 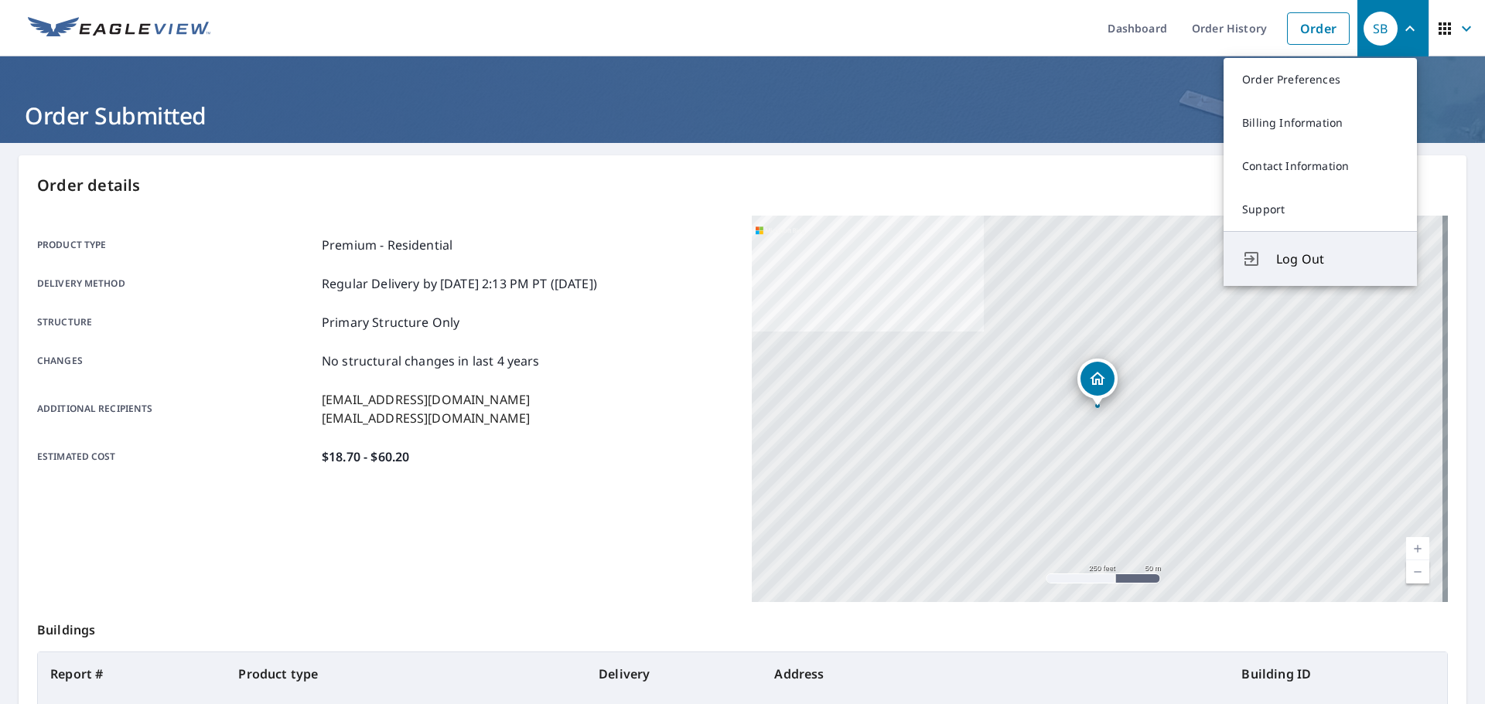 What do you see at coordinates (742, 627) in the screenshot?
I see `p: Buildings` at bounding box center [742, 627].